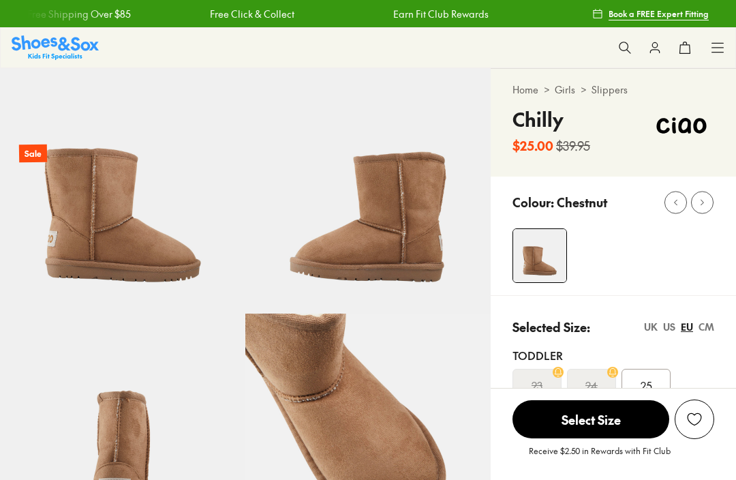 The height and width of the screenshot is (480, 736). What do you see at coordinates (55, 47) in the screenshot?
I see `a: Shoes & Sox` at bounding box center [55, 47].